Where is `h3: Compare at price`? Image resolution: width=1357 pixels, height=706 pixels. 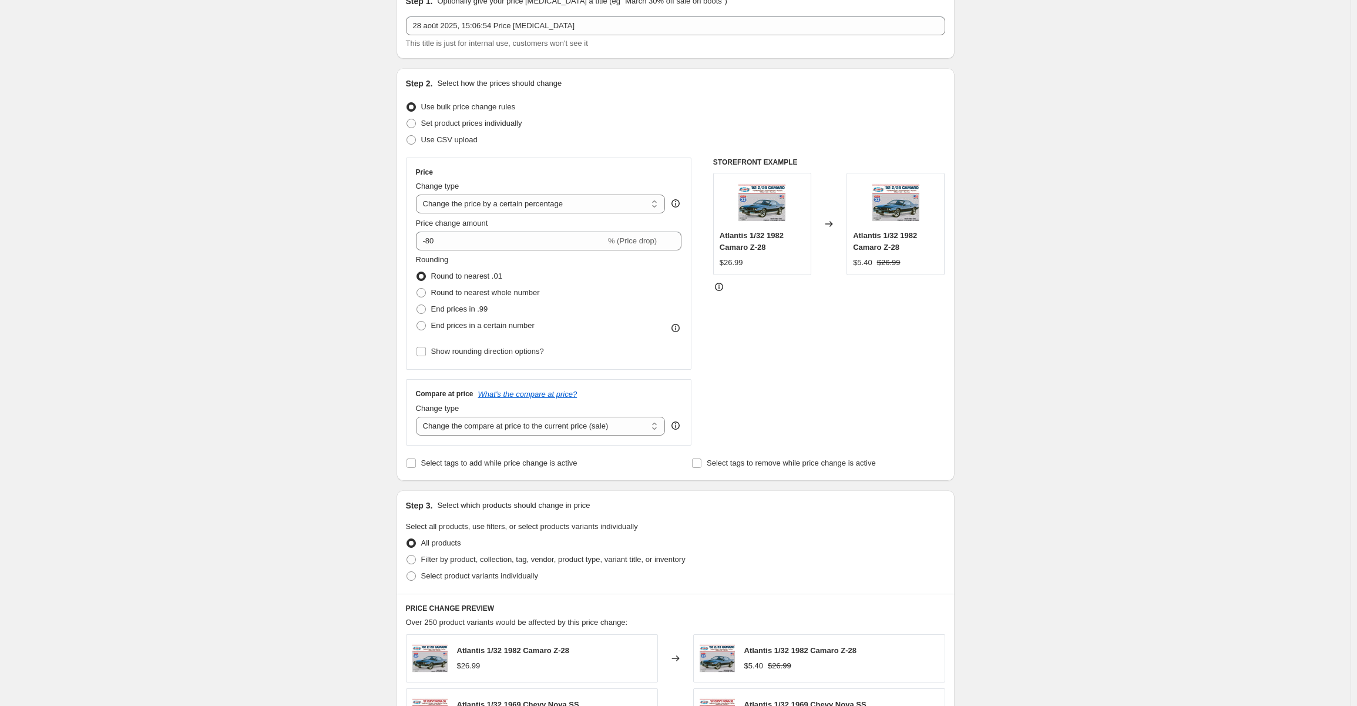
h3: Compare at price is located at coordinates (445, 394).